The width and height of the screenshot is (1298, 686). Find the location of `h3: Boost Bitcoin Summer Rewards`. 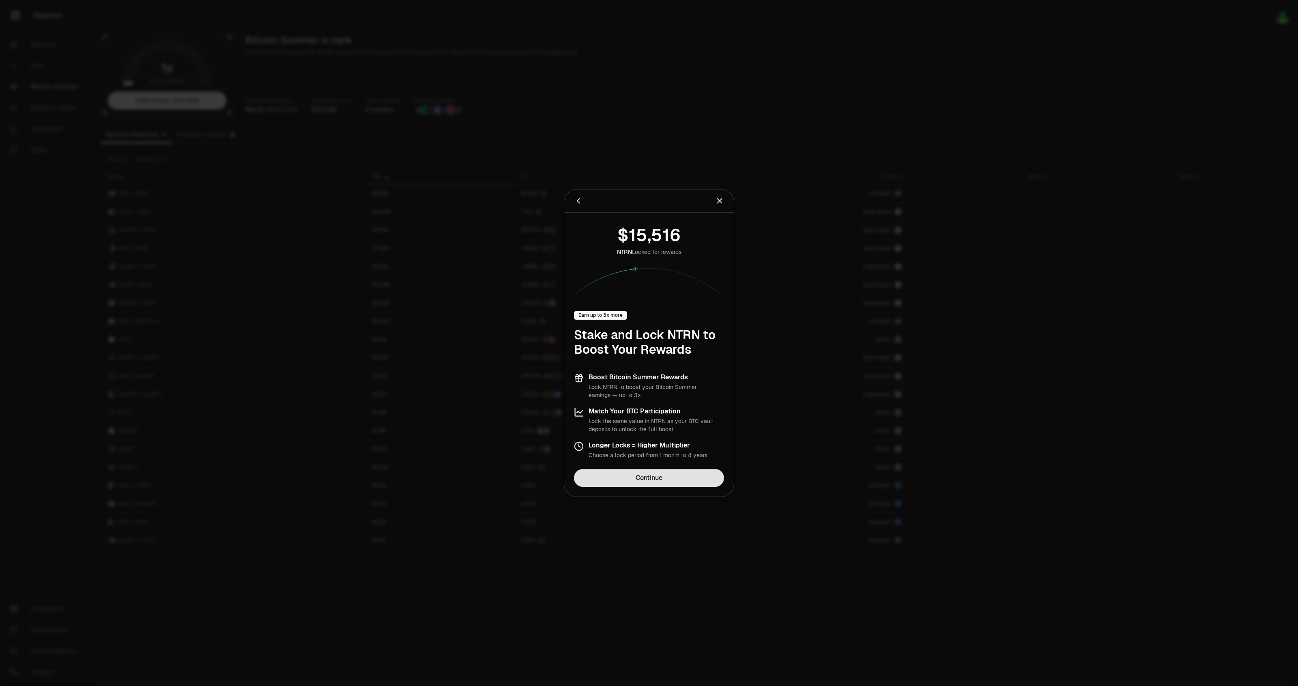

h3: Boost Bitcoin Summer Rewards is located at coordinates (656, 377).